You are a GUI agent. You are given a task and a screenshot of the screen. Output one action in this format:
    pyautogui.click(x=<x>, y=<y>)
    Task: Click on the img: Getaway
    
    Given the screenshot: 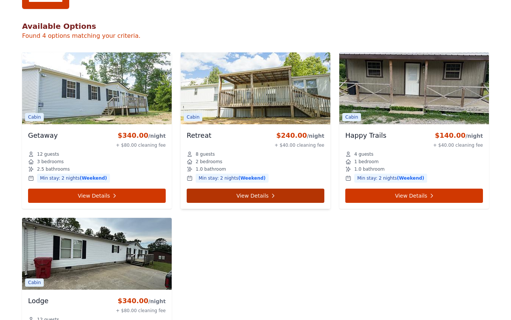 What is the action you would take?
    pyautogui.click(x=97, y=88)
    